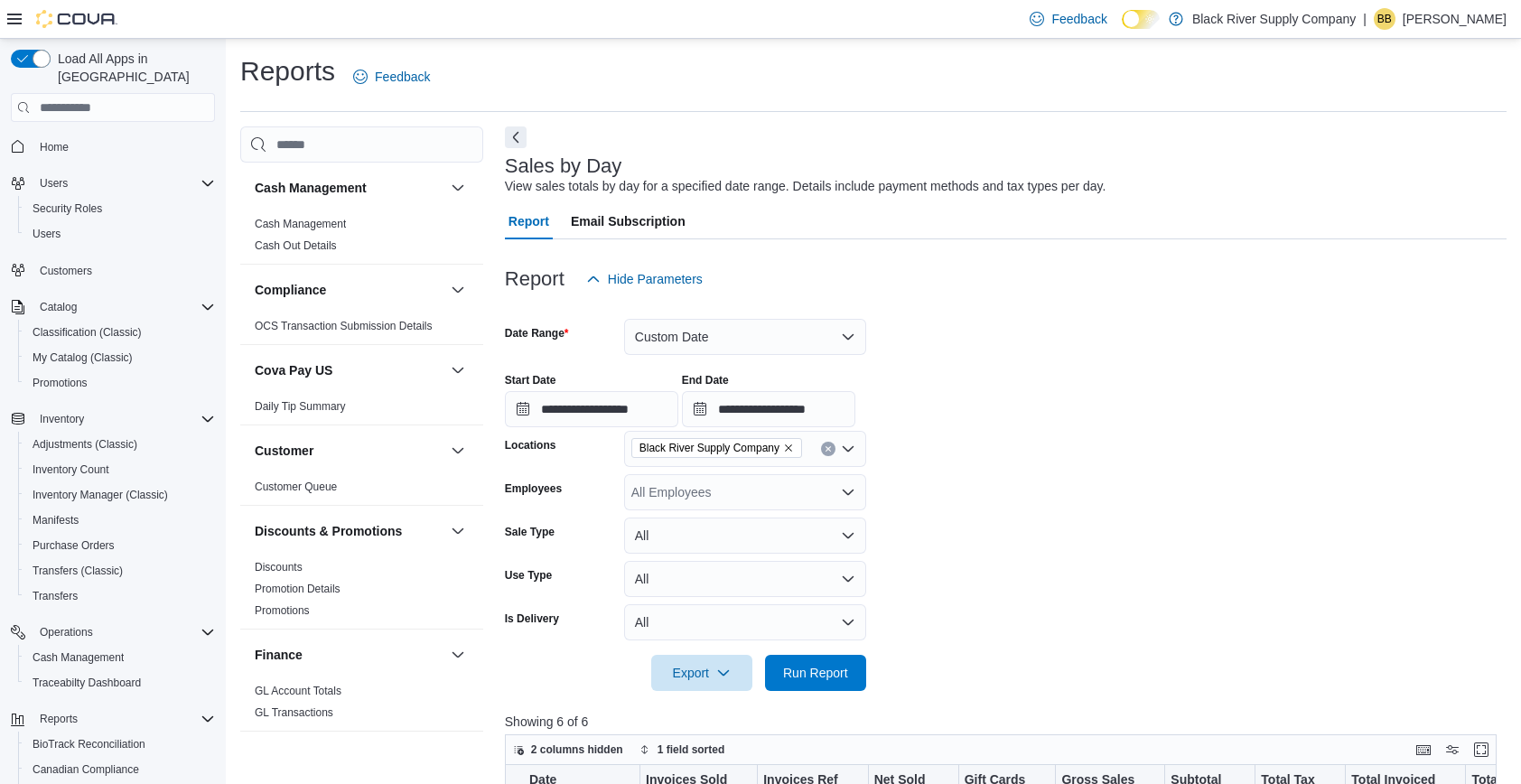 The height and width of the screenshot is (784, 1521). What do you see at coordinates (77, 571) in the screenshot?
I see `a: Transfers (Classic)` at bounding box center [77, 571].